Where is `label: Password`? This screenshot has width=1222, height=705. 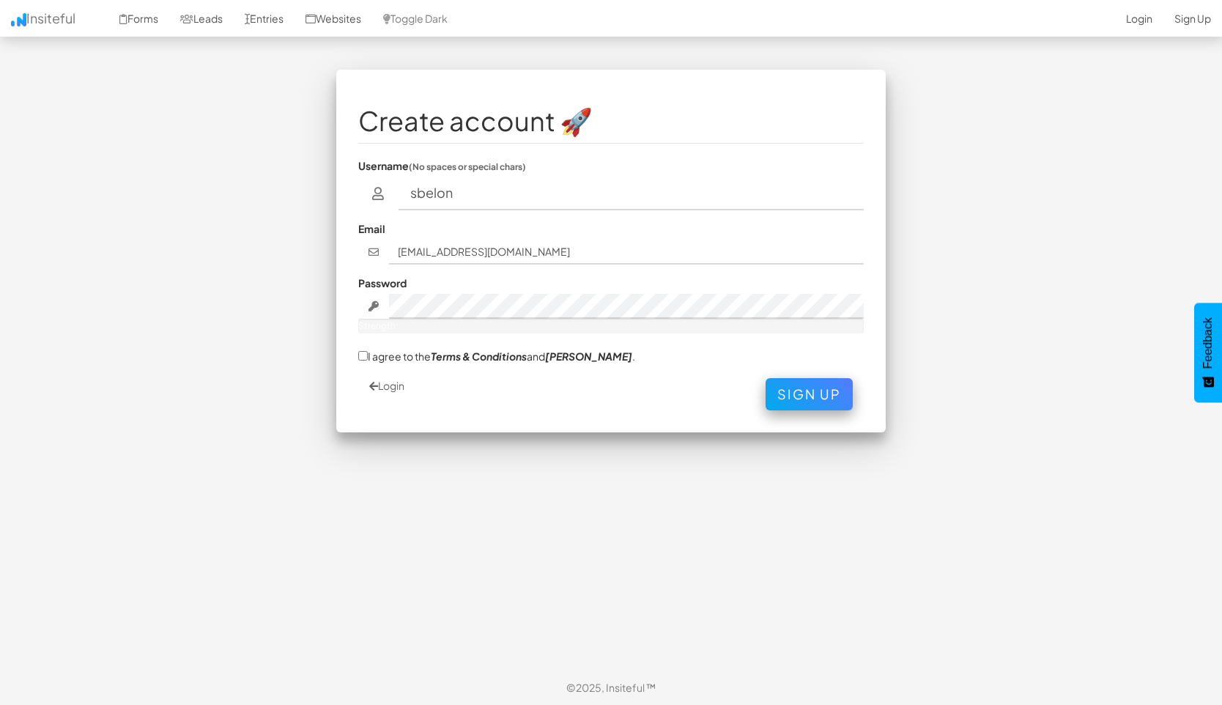 label: Password is located at coordinates (382, 283).